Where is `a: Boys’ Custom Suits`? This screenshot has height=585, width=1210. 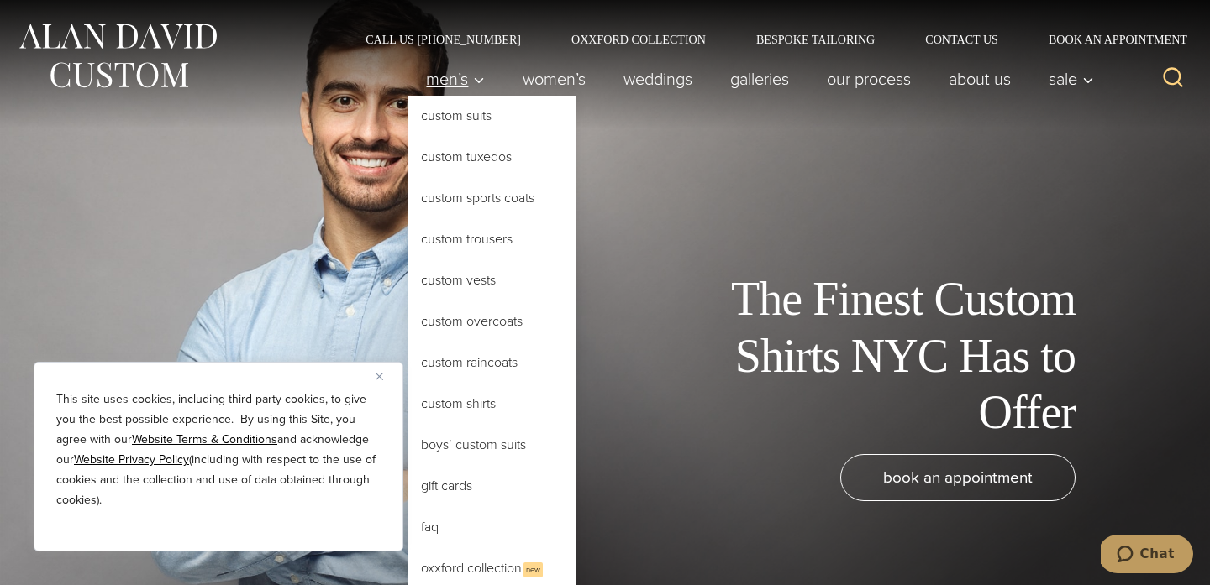
a: Boys’ Custom Suits is located at coordinates (491, 445).